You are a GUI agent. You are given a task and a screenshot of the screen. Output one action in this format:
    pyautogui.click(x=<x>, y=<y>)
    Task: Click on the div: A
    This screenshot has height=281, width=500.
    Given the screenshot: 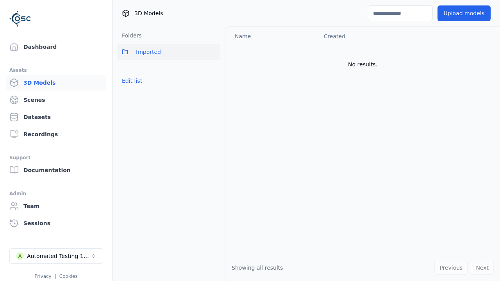 What is the action you would take?
    pyautogui.click(x=20, y=256)
    